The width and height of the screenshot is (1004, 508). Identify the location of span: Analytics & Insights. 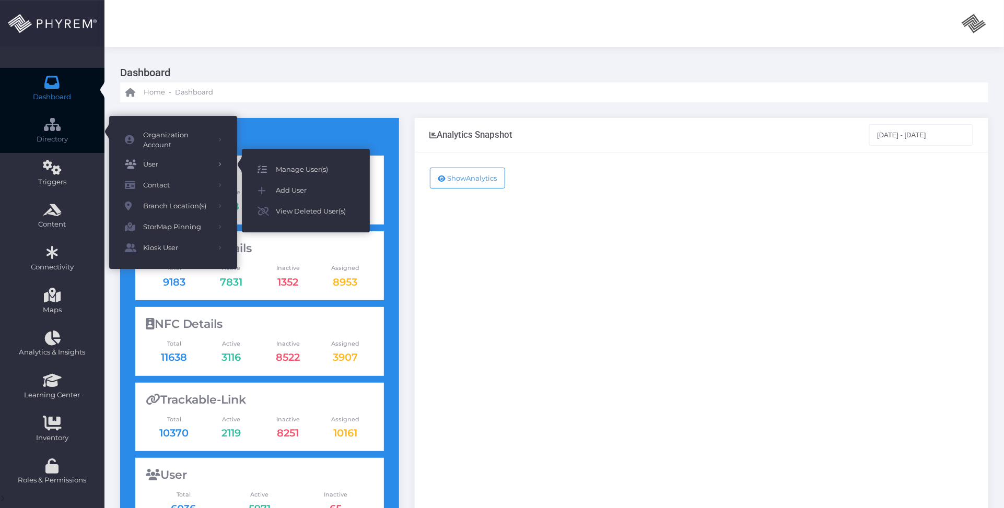
(52, 353).